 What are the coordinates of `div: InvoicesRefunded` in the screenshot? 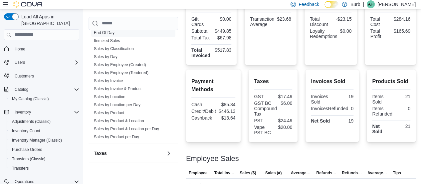 It's located at (330, 108).